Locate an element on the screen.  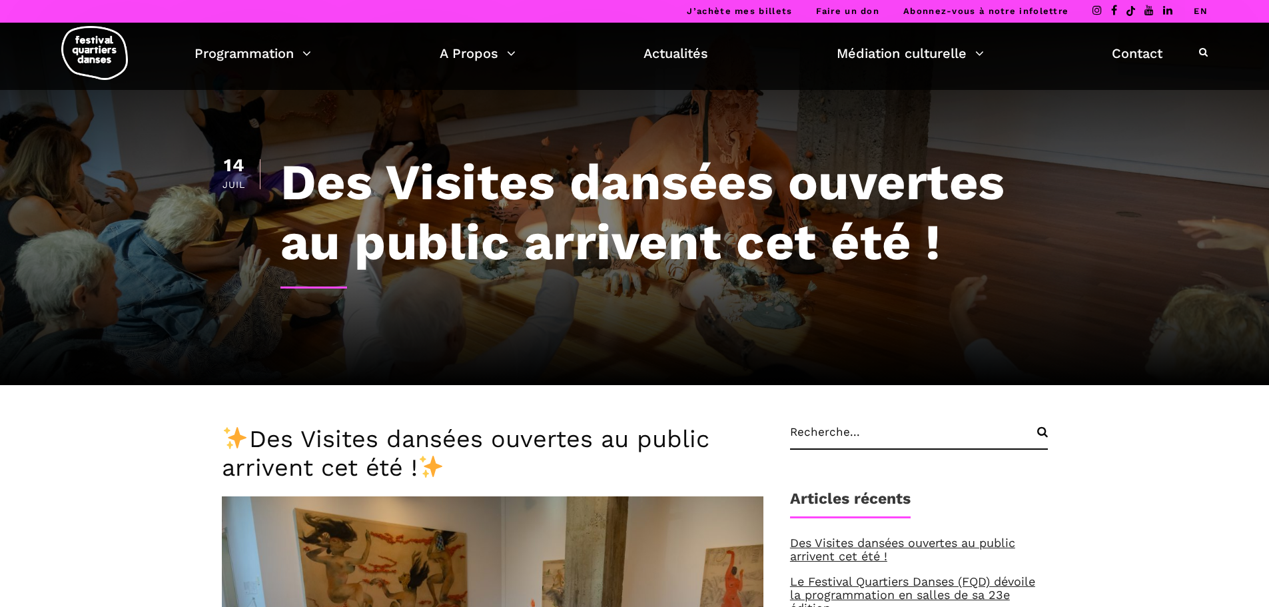
h1: Articles récents is located at coordinates (850, 503).